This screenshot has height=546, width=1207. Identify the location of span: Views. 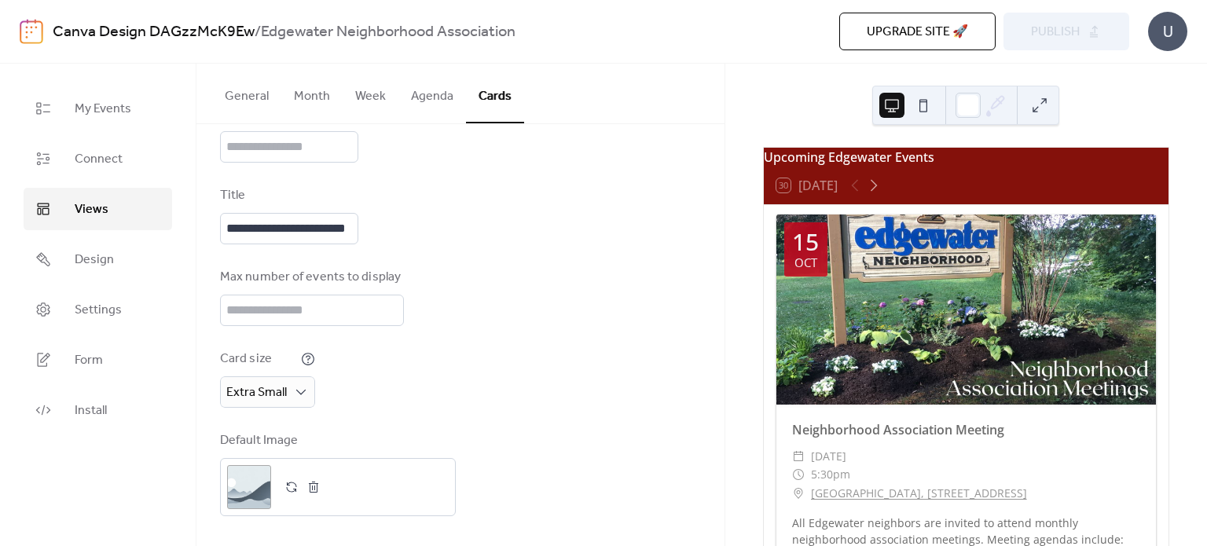
(91, 210).